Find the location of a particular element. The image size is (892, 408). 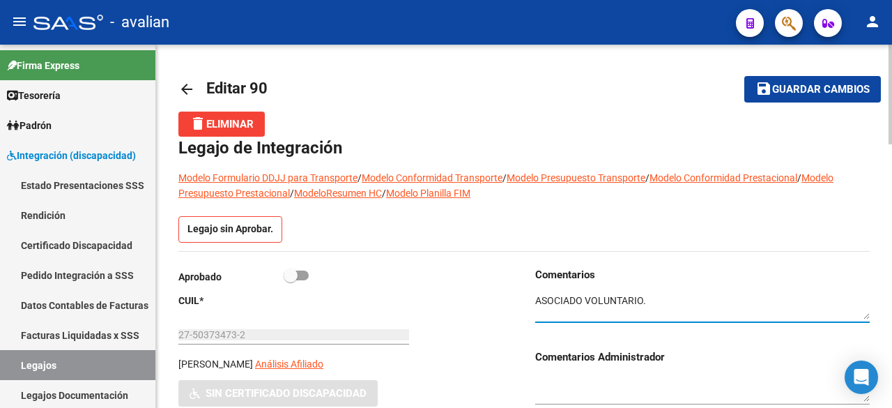

div: Open Intercom Messenger is located at coordinates (861, 377).